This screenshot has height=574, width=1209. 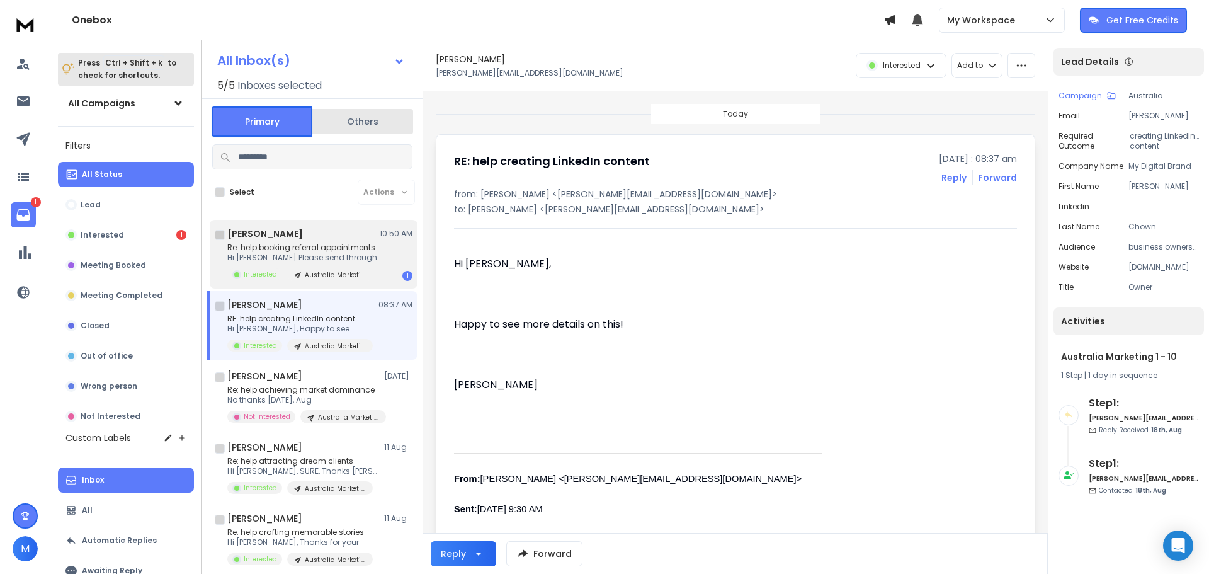 What do you see at coordinates (254, 60) in the screenshot?
I see `h1: All Inbox(s)` at bounding box center [254, 60].